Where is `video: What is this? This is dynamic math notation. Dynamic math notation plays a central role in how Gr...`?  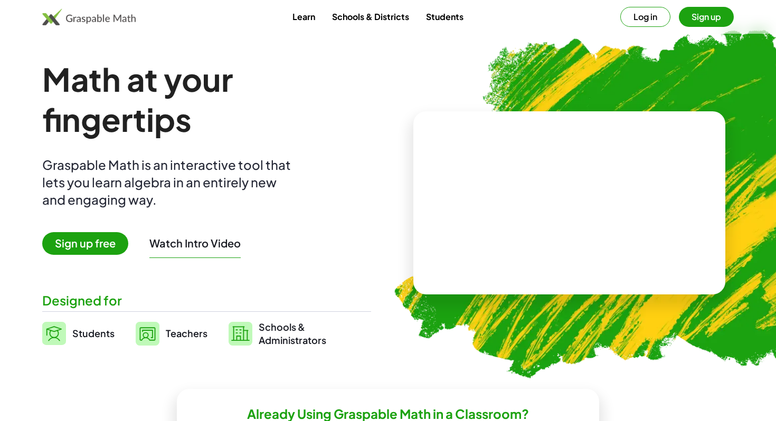 video: What is this? This is dynamic math notation. Dynamic math notation plays a central role in how Gr... is located at coordinates (569, 203).